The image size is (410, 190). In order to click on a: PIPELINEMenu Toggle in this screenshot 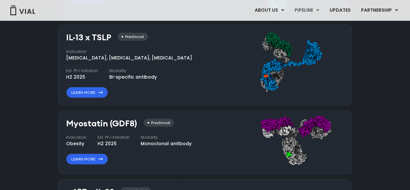, I will do `click(307, 10)`.